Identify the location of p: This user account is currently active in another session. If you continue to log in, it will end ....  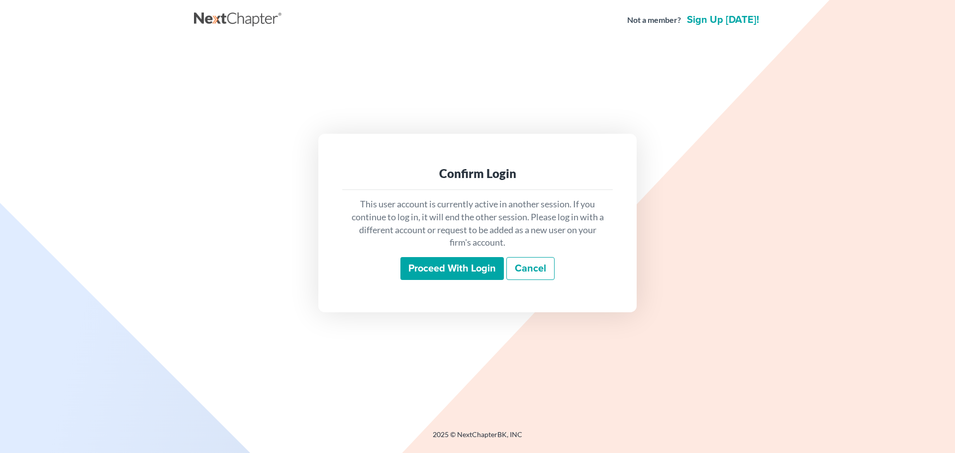
(477, 223).